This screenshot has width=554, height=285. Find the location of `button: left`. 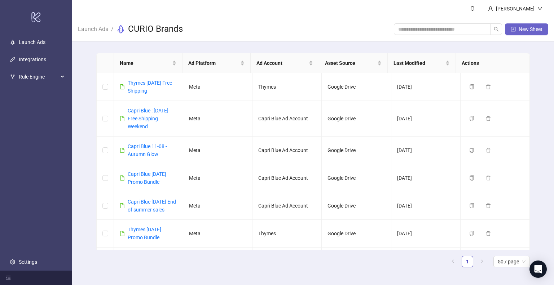

button: left is located at coordinates (453, 262).